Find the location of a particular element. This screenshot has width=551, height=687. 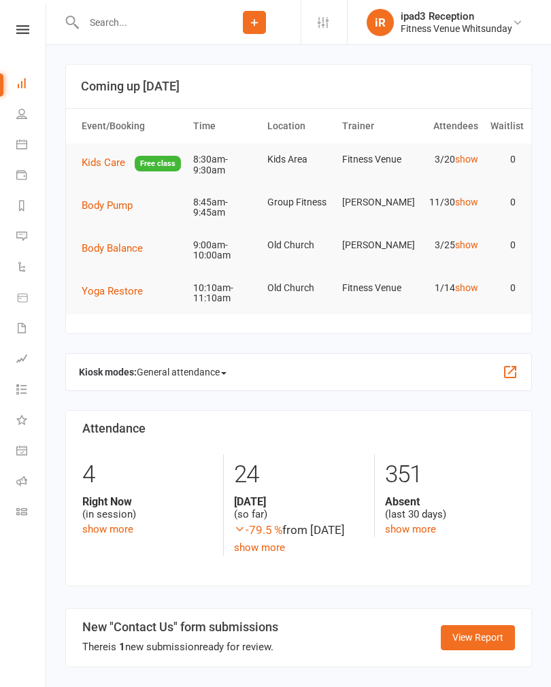

td: 1/14 is located at coordinates (447, 288).